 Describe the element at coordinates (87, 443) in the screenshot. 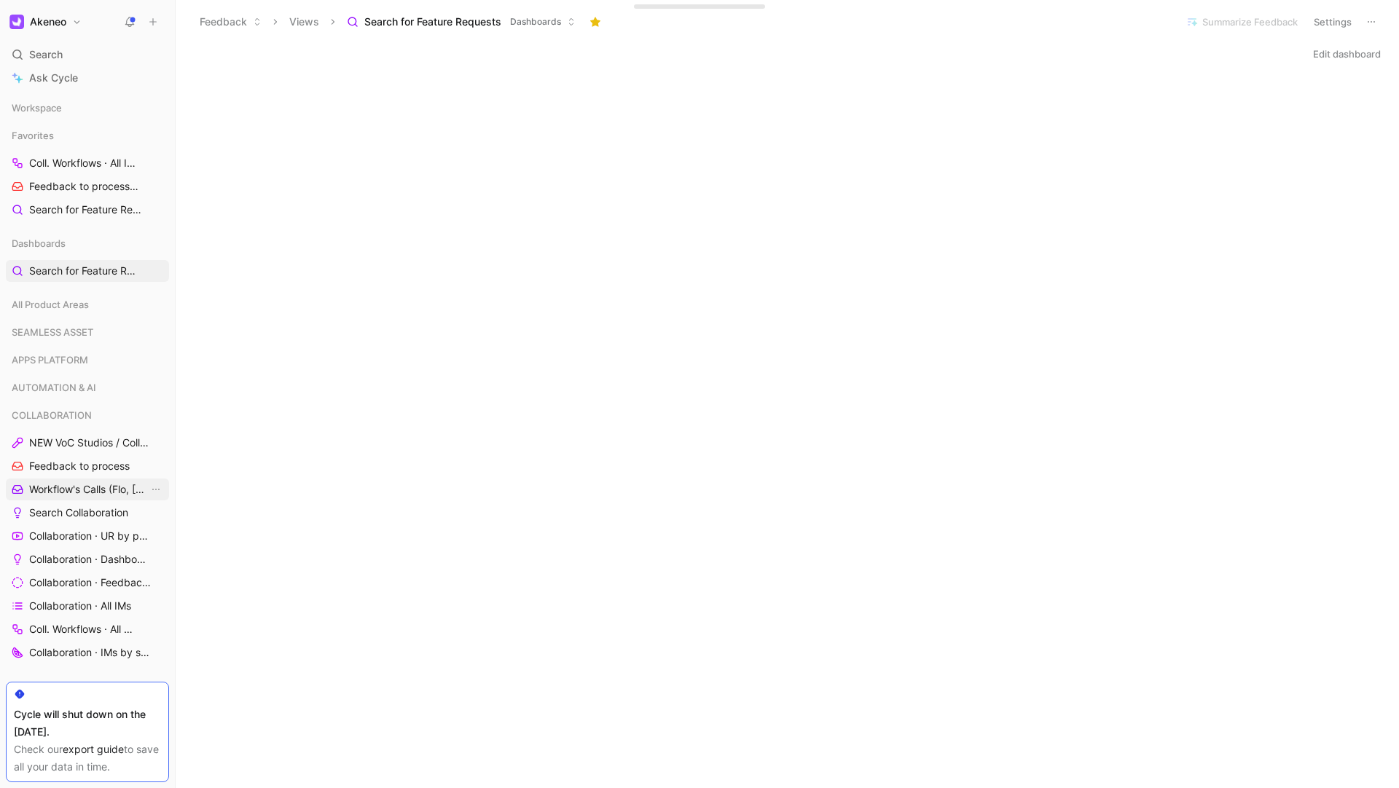

I see `a: NEW VoC Studios / Collaboration` at that location.